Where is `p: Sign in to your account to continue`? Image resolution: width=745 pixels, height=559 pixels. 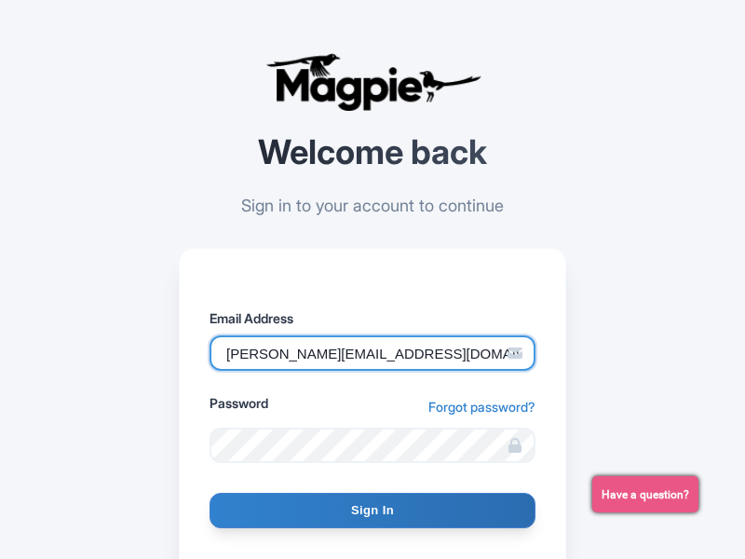
p: Sign in to your account to continue is located at coordinates (373, 205).